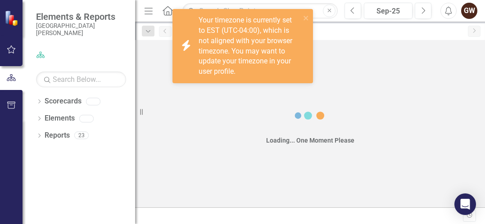 Image resolution: width=485 pixels, height=224 pixels. Describe the element at coordinates (465, 204) in the screenshot. I see `div: Open Intercom Messenger` at that location.